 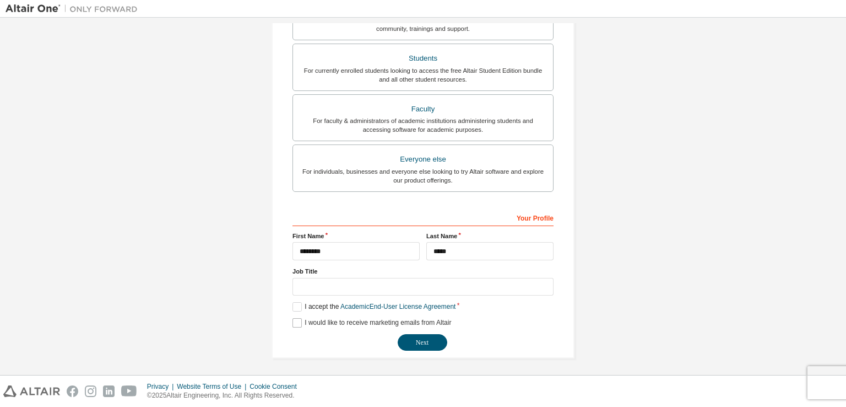 What do you see at coordinates (72, 391) in the screenshot?
I see `img: facebook.svg` at bounding box center [72, 391].